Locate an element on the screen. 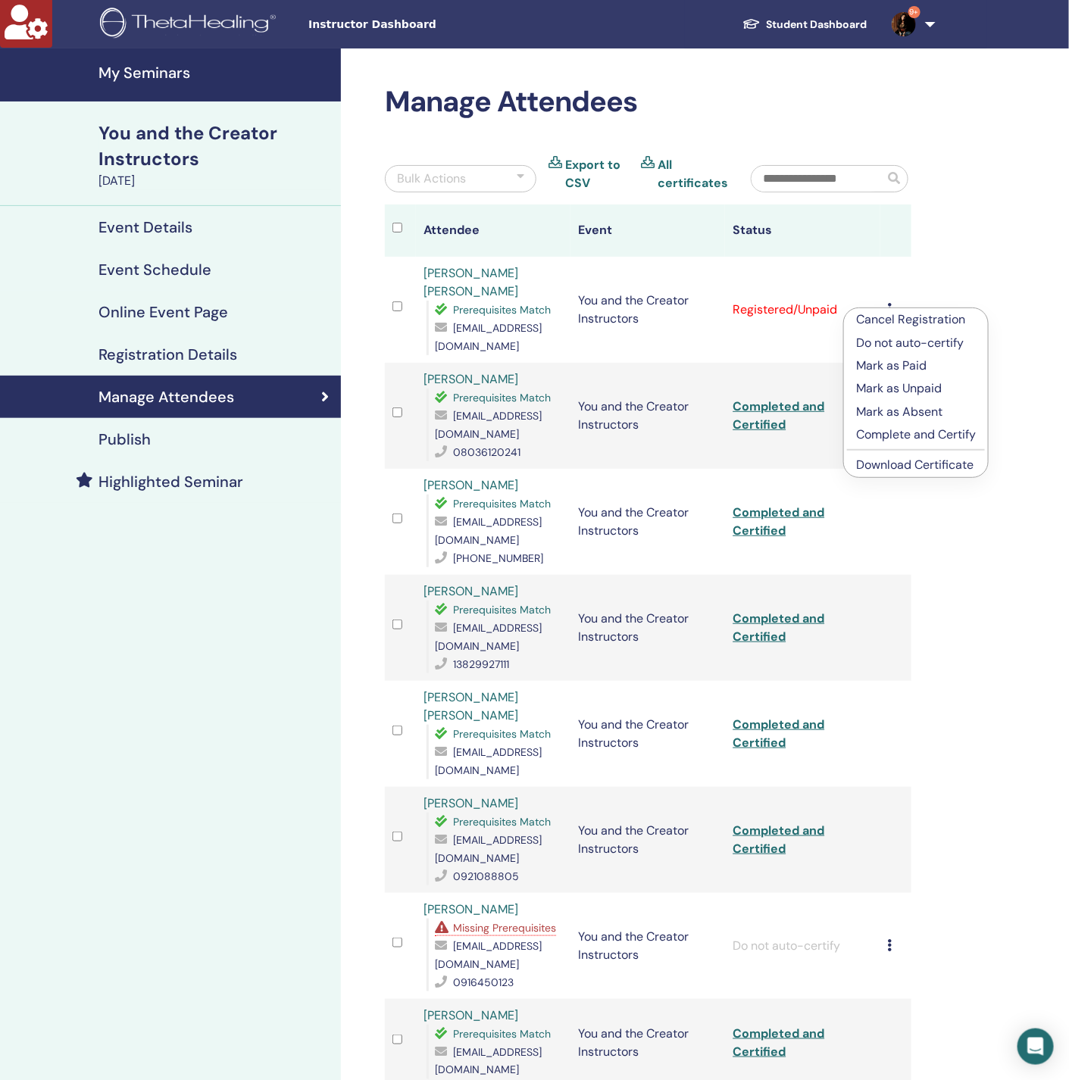 The width and height of the screenshot is (1069, 1080). div: You and the Creator Instructors is located at coordinates (215, 146).